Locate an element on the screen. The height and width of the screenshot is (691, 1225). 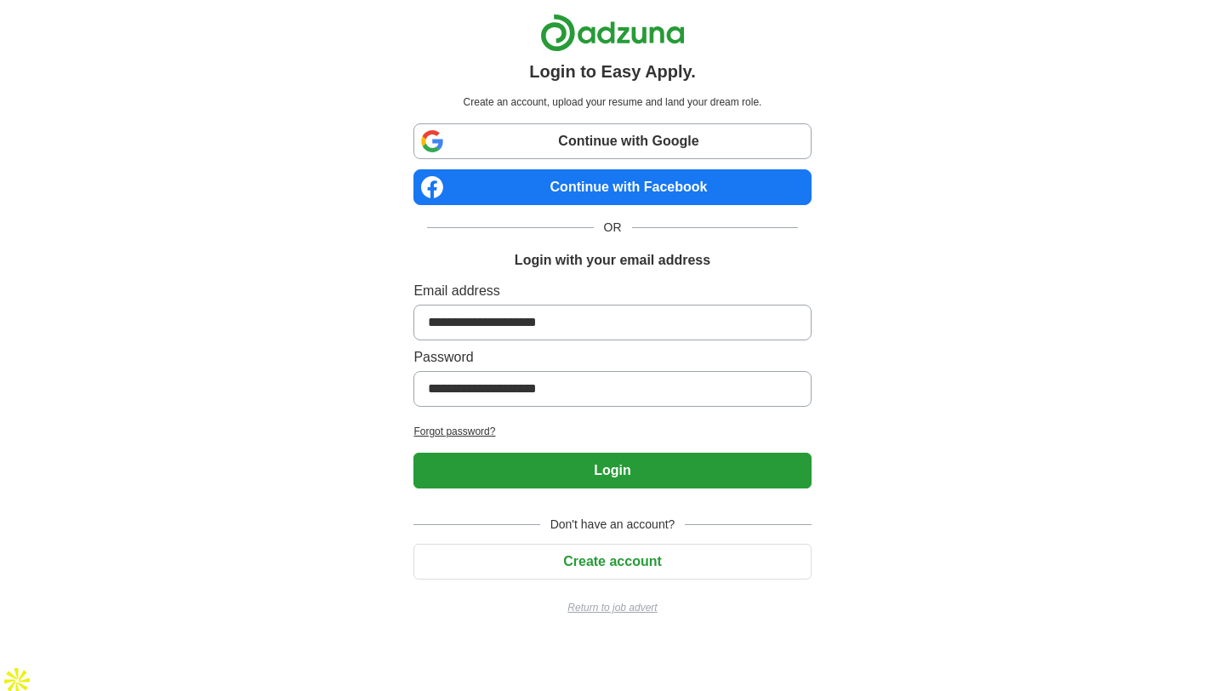
a: Continue with Facebook is located at coordinates (611, 187).